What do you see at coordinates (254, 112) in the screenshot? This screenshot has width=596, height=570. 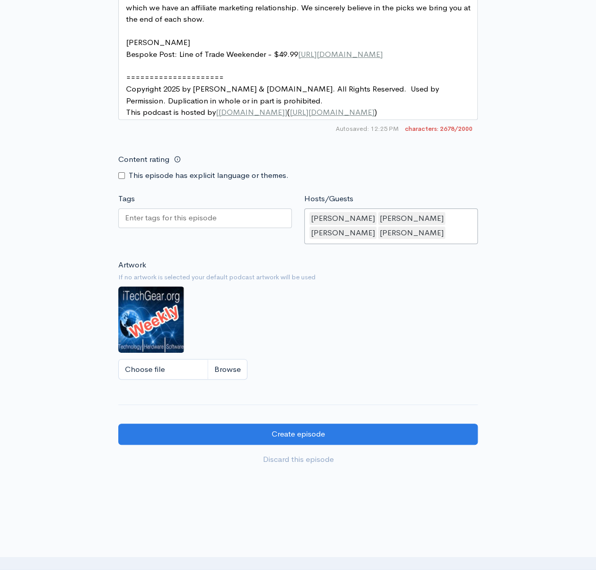 I see `span: This podcast is hosted by ( )` at bounding box center [254, 112].